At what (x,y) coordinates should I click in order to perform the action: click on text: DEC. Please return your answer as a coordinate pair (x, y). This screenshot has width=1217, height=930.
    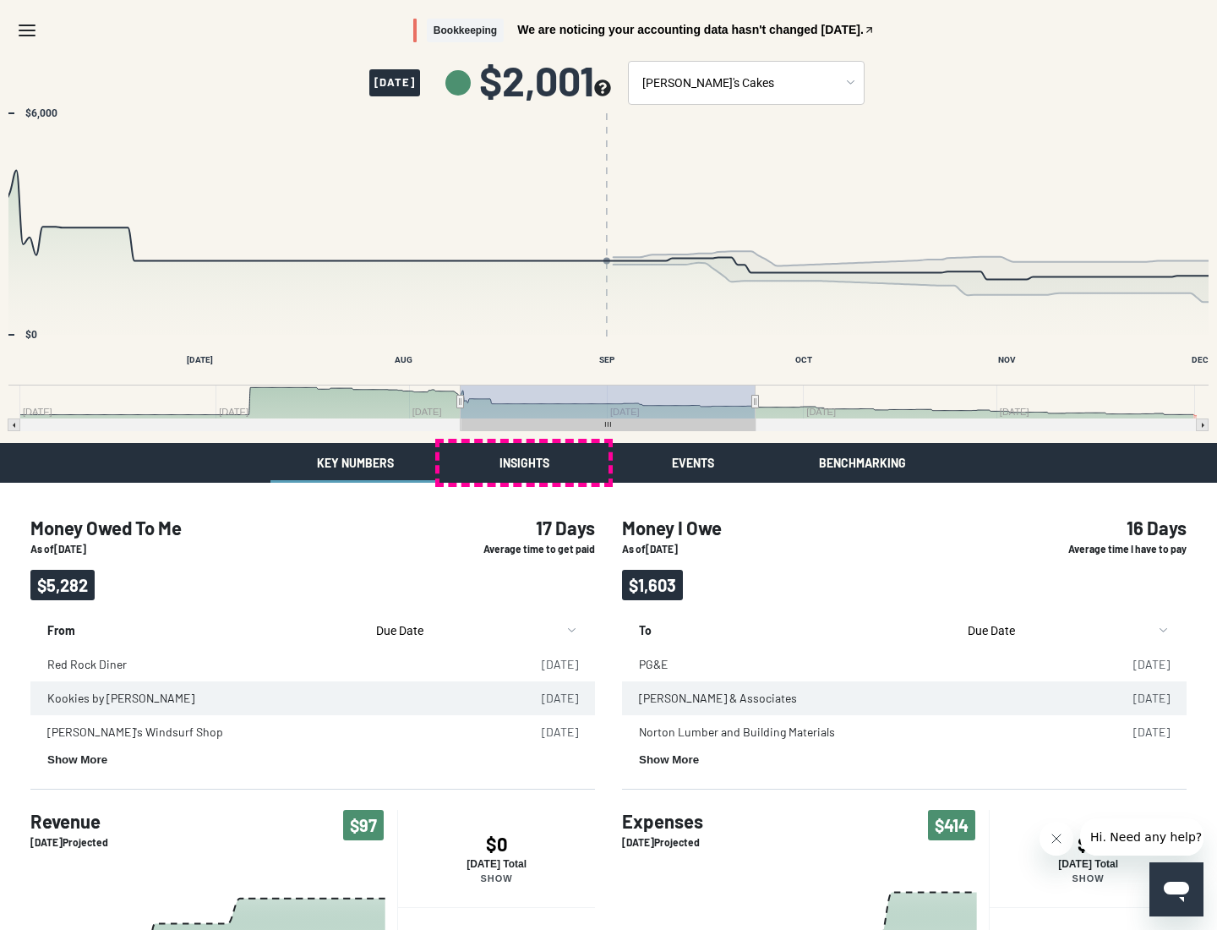
    Looking at the image, I should click on (1200, 359).